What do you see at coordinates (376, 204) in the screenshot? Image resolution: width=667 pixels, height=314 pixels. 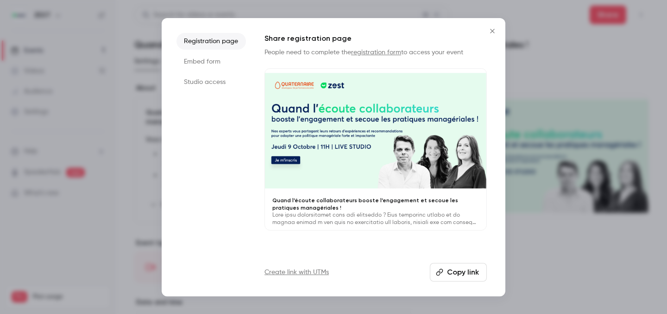 I see `p: Quand l’écoute collaborateurs booste l’engagement et secoue les pratiques managériales !` at bounding box center [376, 204].